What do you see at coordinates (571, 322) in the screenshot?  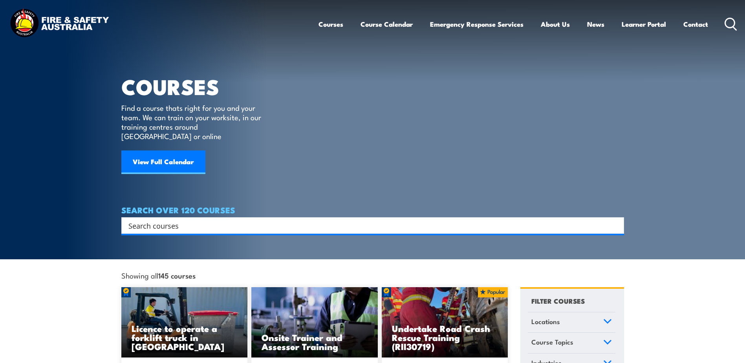 I see `a: Locations` at bounding box center [571, 322].